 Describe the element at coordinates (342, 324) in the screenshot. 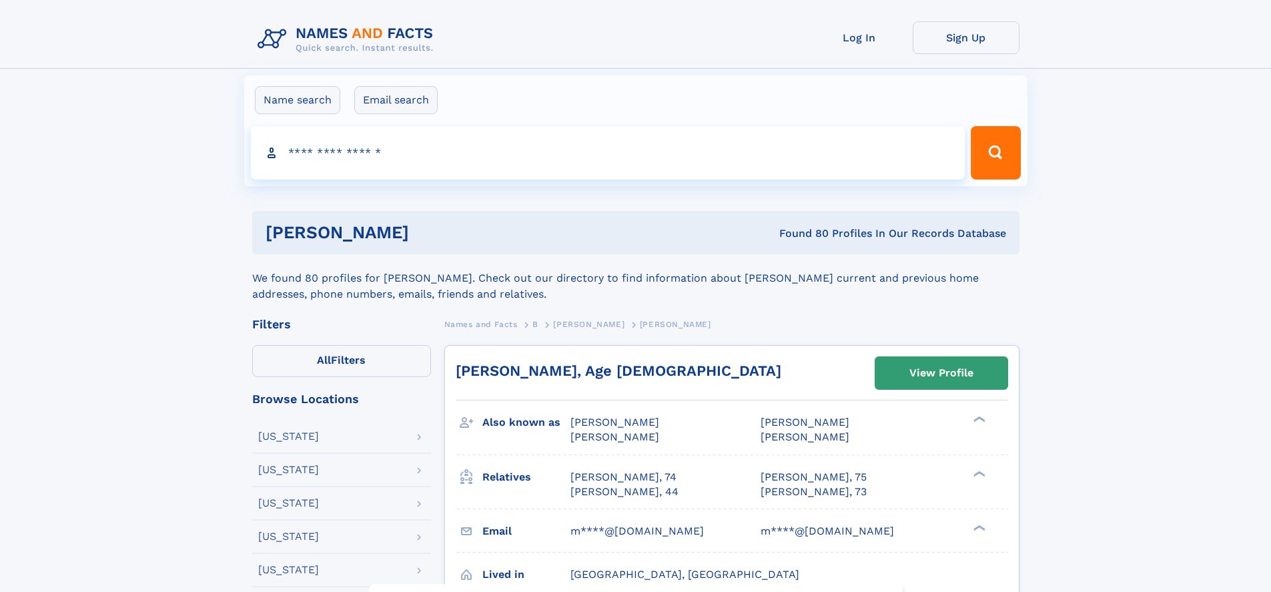

I see `div: Filters` at that location.